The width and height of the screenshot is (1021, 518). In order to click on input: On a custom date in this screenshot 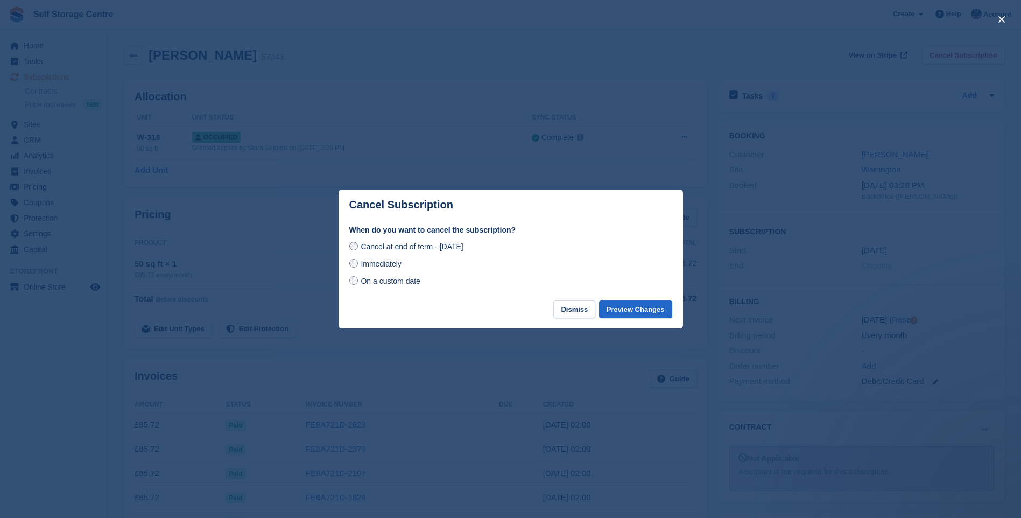, I will do `click(353, 280)`.